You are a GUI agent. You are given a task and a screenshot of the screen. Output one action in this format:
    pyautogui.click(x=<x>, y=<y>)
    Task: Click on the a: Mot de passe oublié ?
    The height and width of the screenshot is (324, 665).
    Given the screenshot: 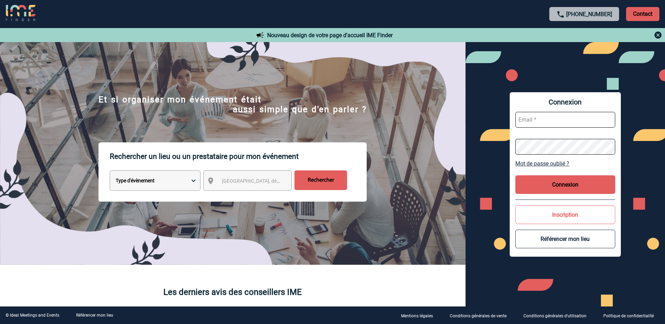 What is the action you would take?
    pyautogui.click(x=565, y=163)
    